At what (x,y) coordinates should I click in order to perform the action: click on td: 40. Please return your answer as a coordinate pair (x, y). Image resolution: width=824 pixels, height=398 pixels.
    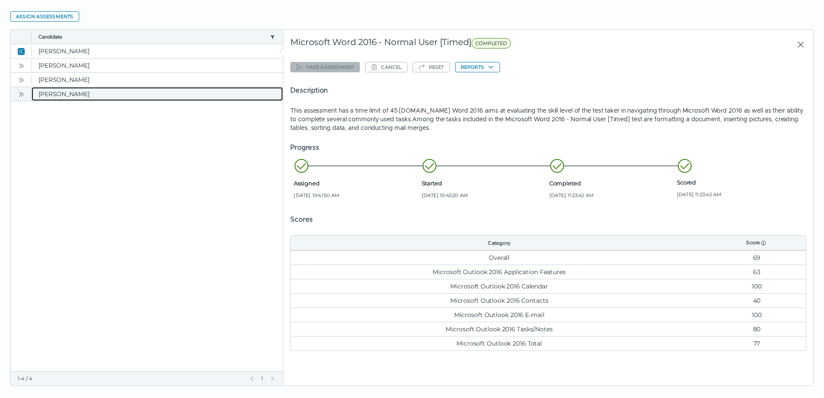
    Looking at the image, I should click on (757, 300).